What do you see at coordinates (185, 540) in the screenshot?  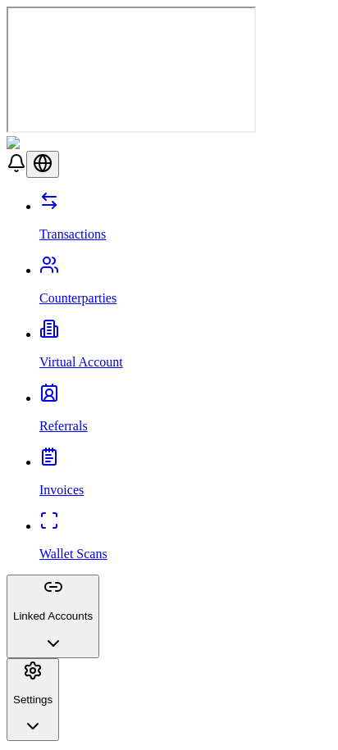 I see `a: Wallet Scans` at bounding box center [185, 540].